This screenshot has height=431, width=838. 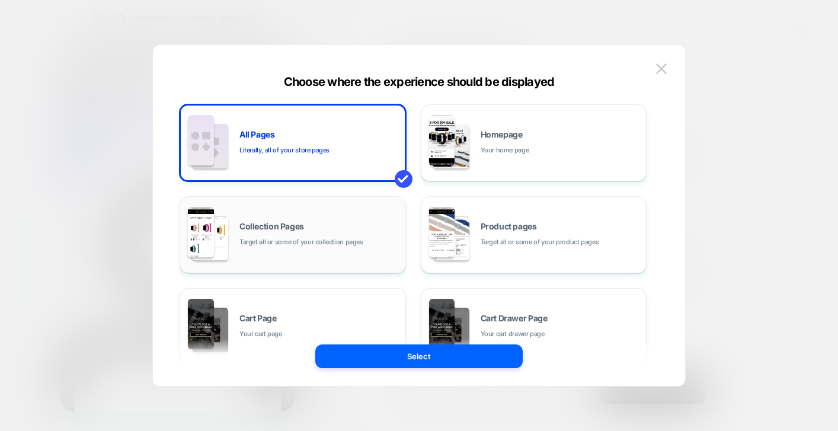 I want to click on div: Messenger Dummy Widget, so click(x=205, y=344).